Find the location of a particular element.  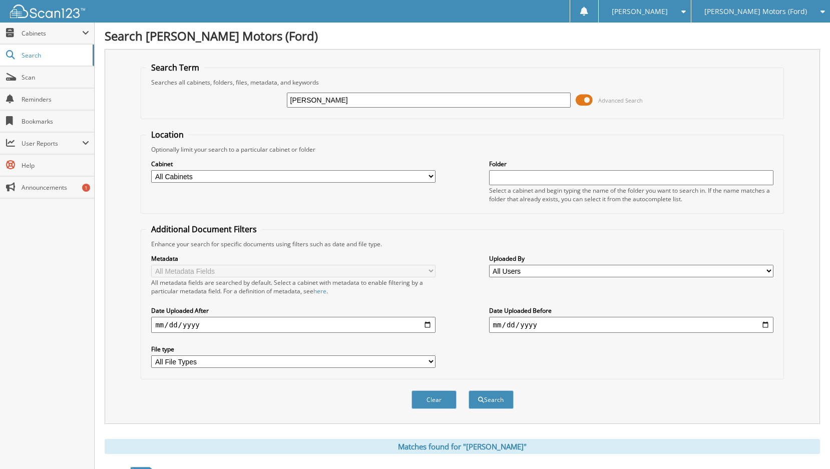

div: All metadata fields are searched by default. Select a cabinet with metadata to enable filtering b... is located at coordinates (293, 287).